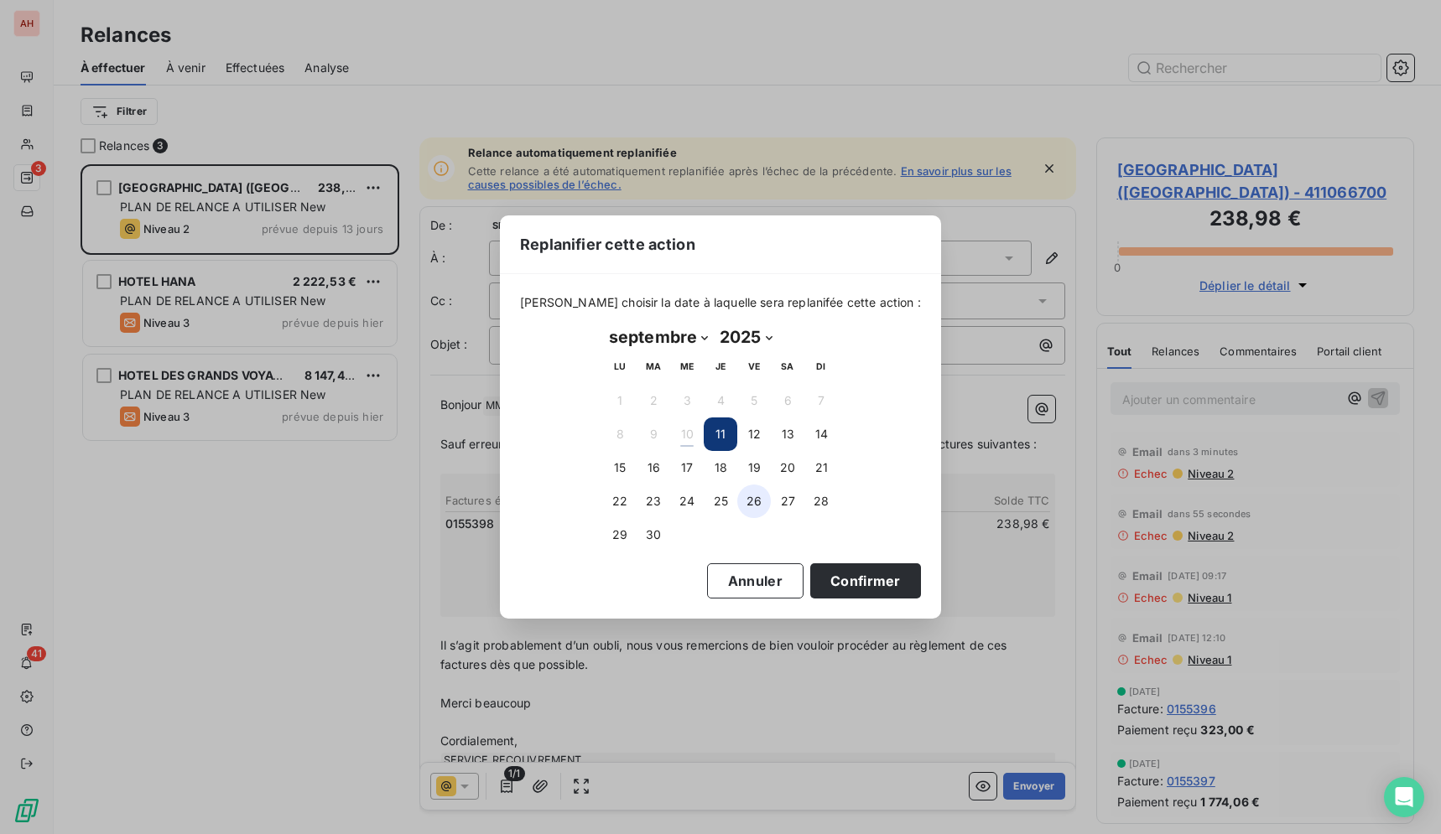  Describe the element at coordinates (620, 401) in the screenshot. I see `button: 1` at that location.